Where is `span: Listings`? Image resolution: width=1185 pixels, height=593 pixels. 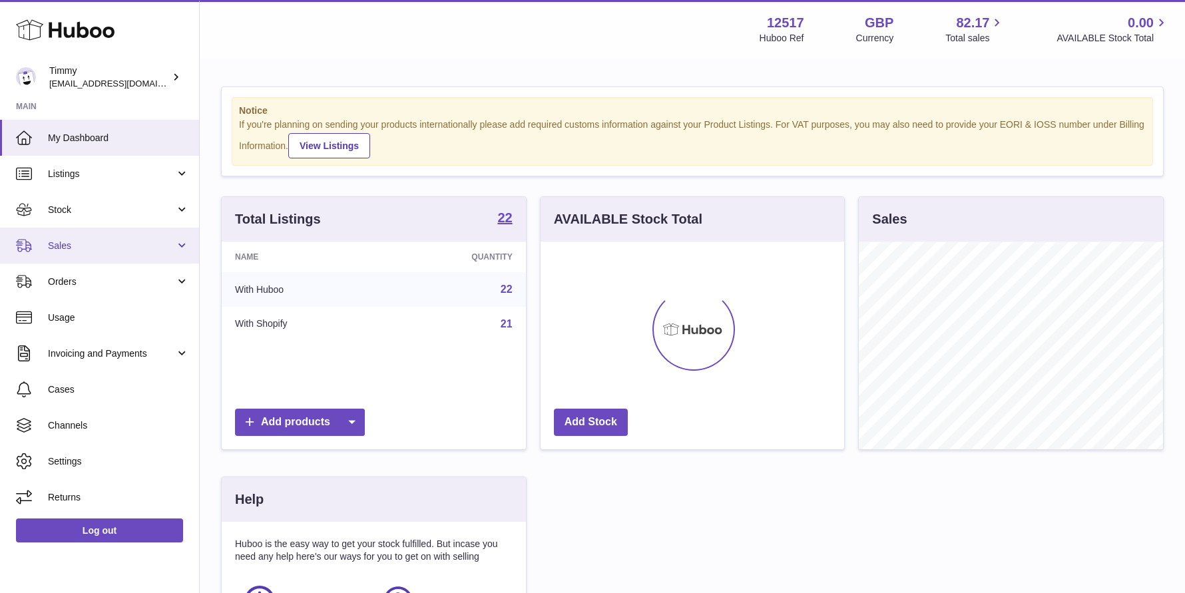
span: Listings is located at coordinates (111, 174).